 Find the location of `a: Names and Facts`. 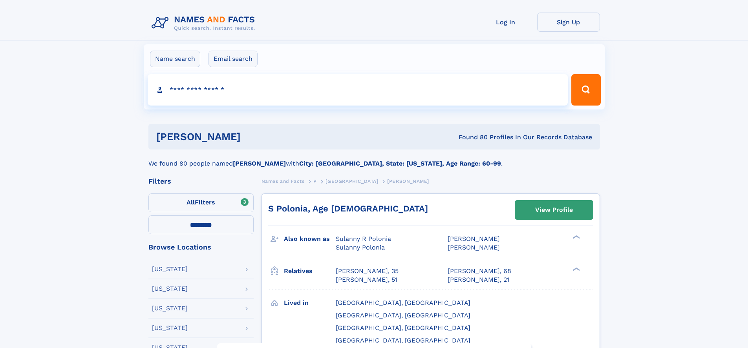

a: Names and Facts is located at coordinates (283, 181).